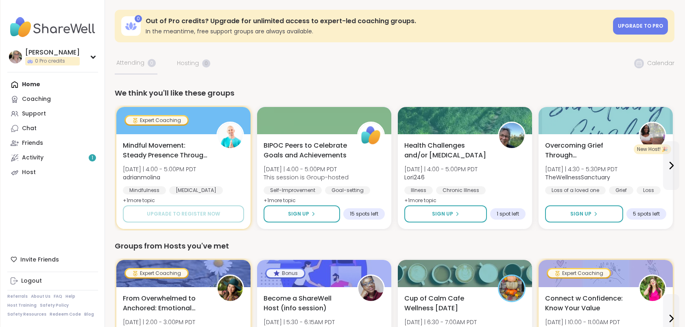  What do you see at coordinates (394, 93) in the screenshot?
I see `div: We think you'll like these groups` at bounding box center [394, 93].